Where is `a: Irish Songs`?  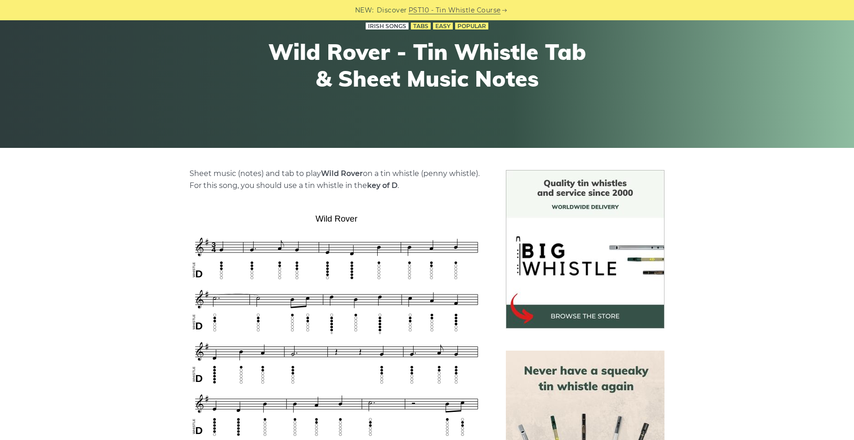
a: Irish Songs is located at coordinates (387, 26).